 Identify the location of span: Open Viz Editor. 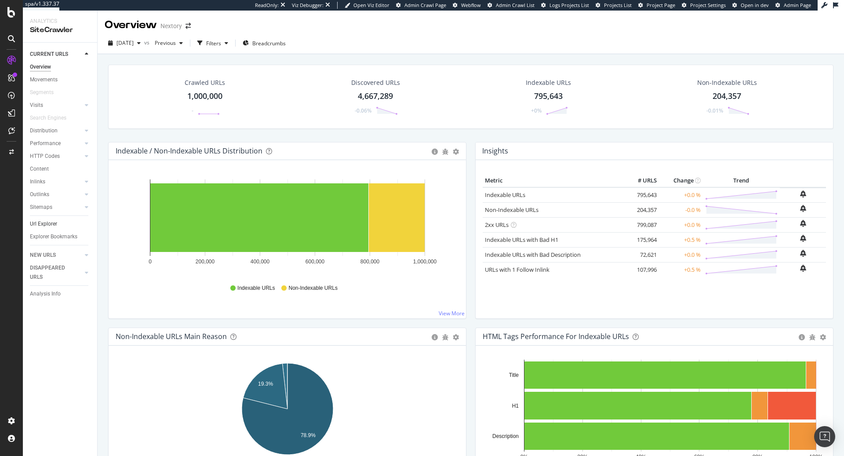
(371, 5).